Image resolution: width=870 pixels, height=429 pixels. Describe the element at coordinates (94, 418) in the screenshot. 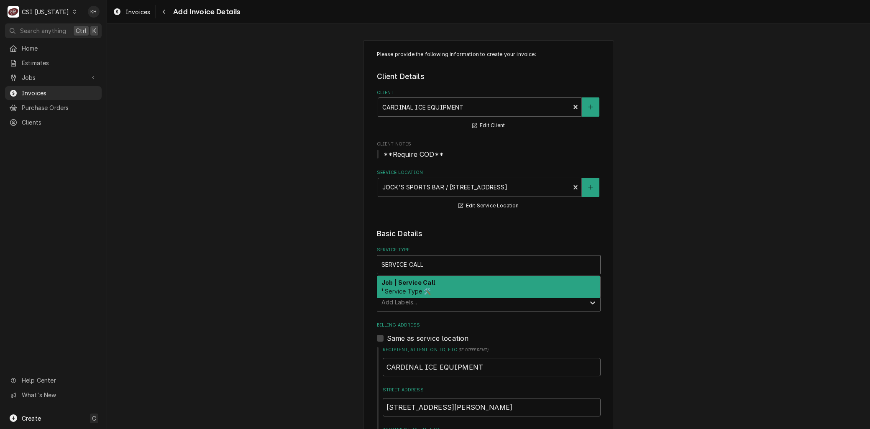

I see `span: C` at that location.